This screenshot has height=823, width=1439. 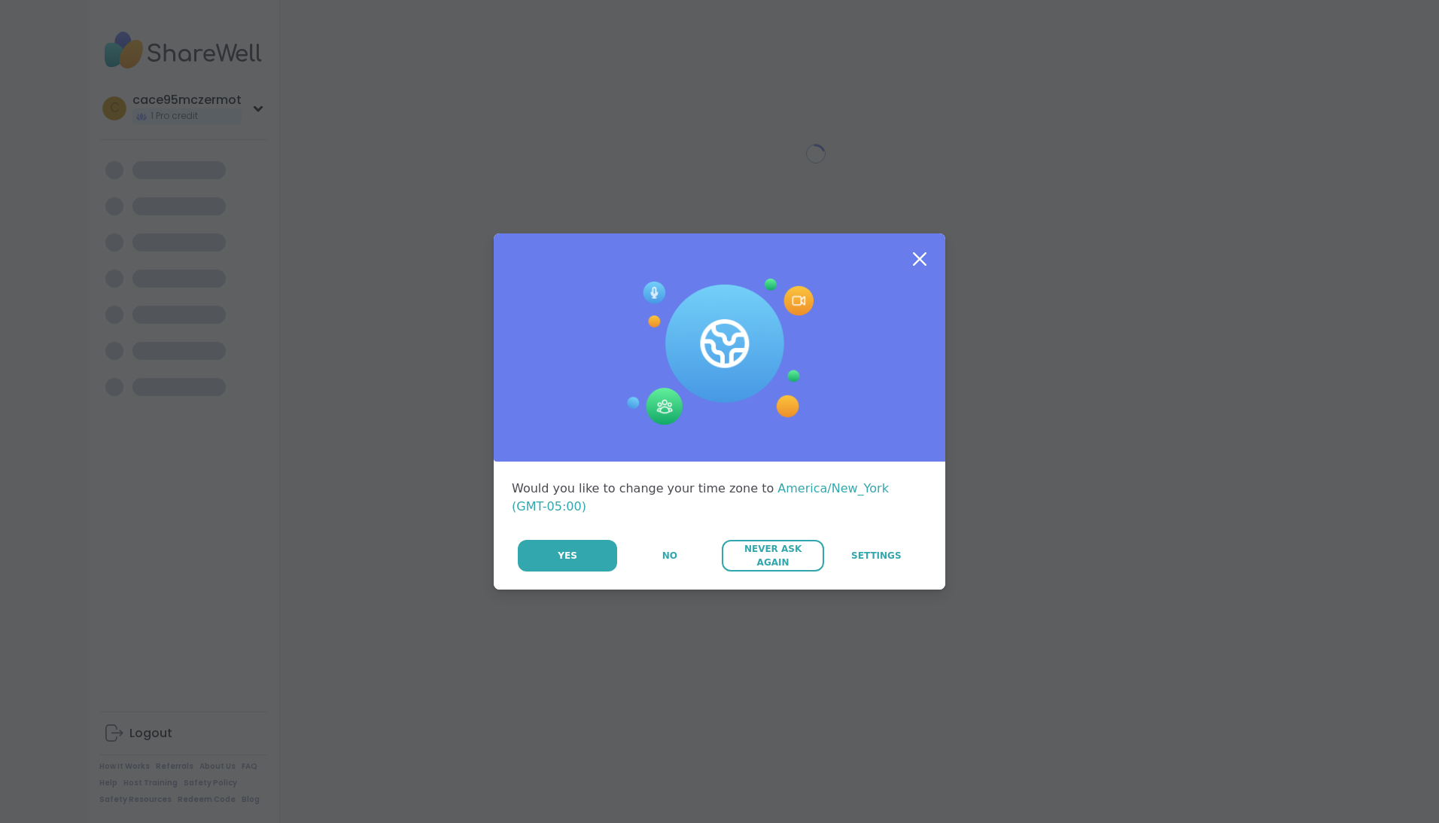 I want to click on span: No, so click(x=670, y=555).